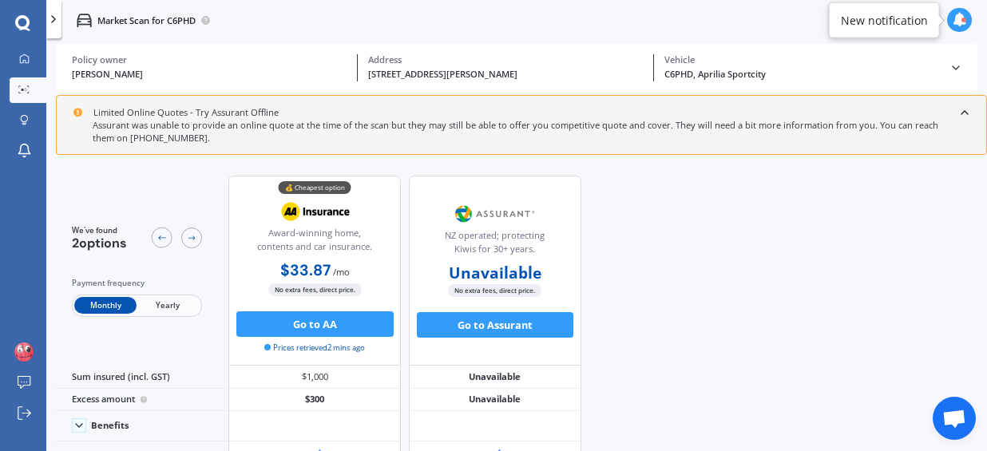  What do you see at coordinates (495, 273) in the screenshot?
I see `b: Unavailable` at bounding box center [495, 273].